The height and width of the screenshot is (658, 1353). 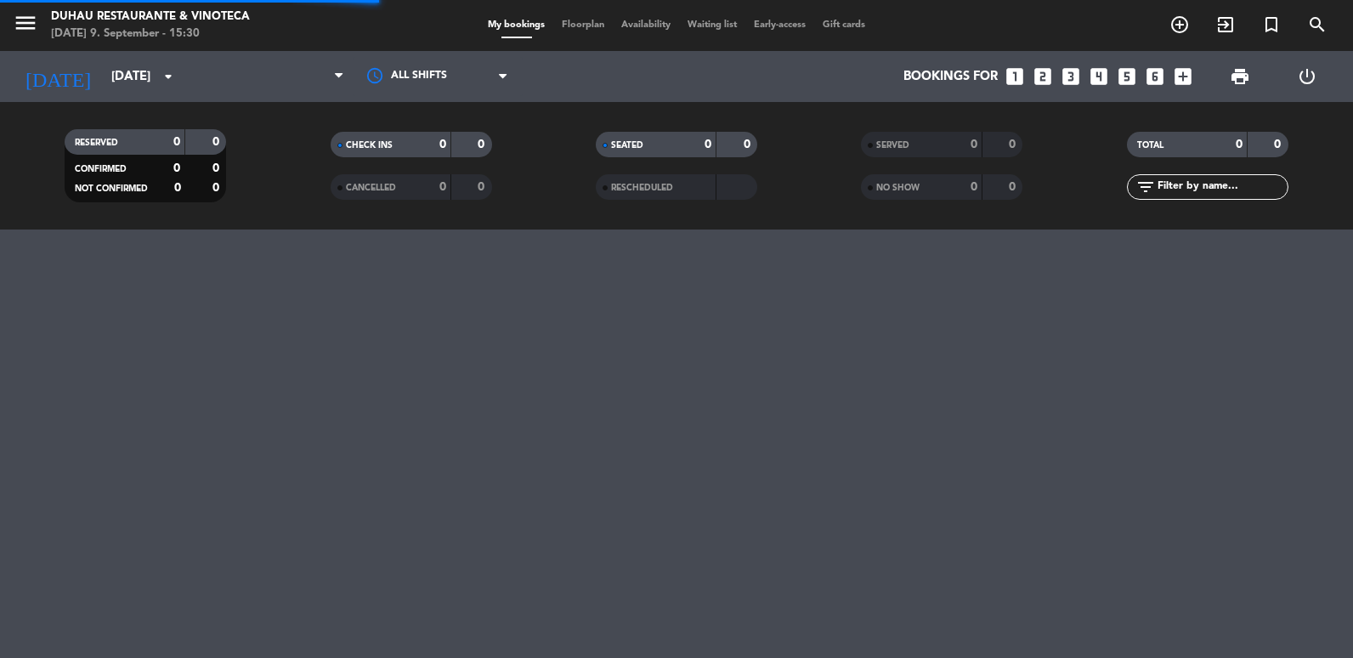 I want to click on i: arrow_drop_down, so click(x=168, y=76).